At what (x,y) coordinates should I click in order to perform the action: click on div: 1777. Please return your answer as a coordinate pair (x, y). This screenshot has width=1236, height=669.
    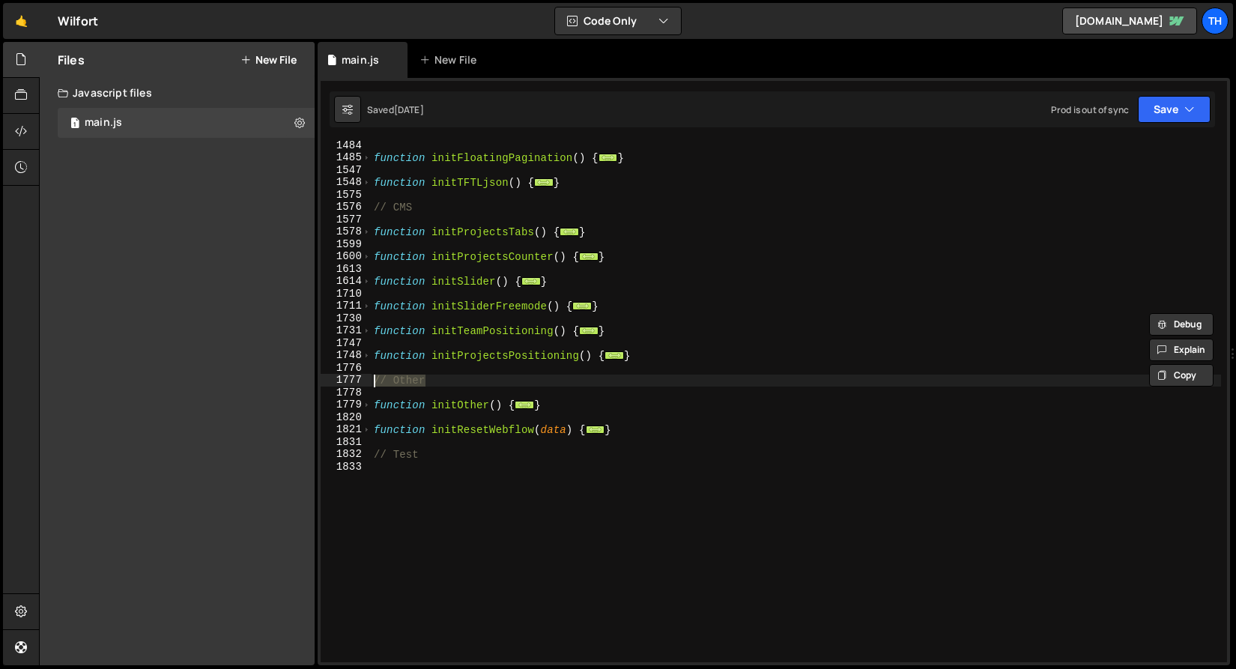
    Looking at the image, I should click on (346, 380).